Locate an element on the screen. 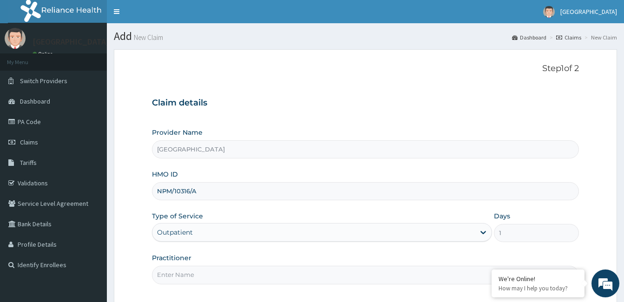 This screenshot has width=624, height=302. h3: Claim details is located at coordinates (365, 103).